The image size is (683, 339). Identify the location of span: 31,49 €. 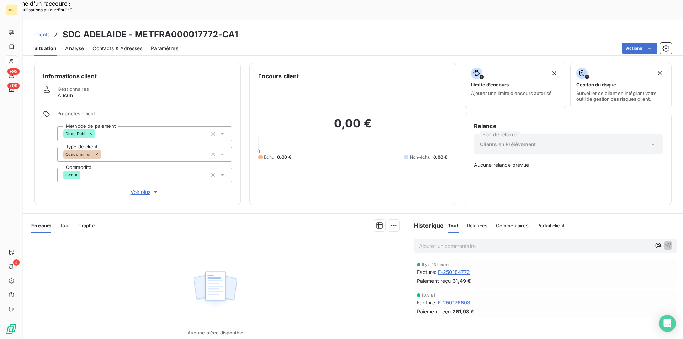
(462, 281).